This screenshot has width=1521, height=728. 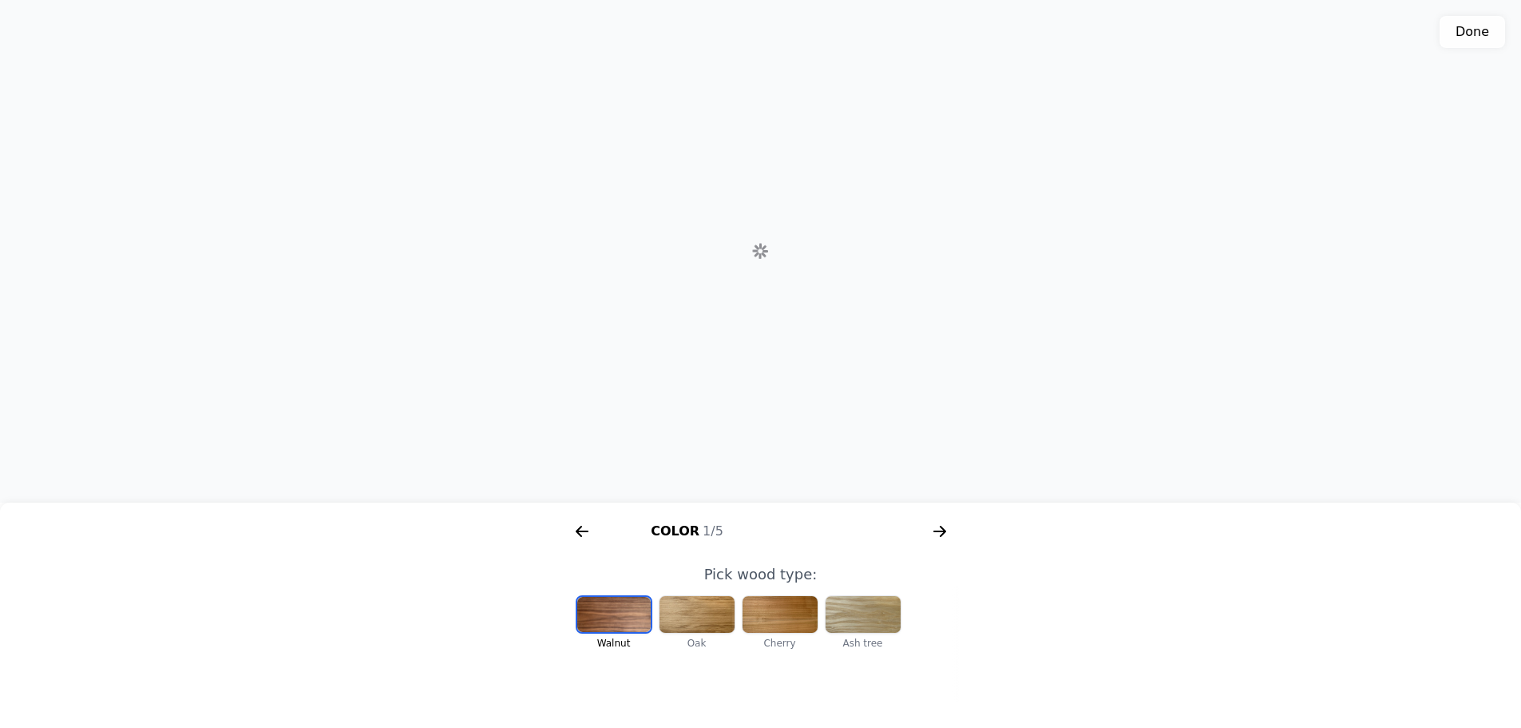 I want to click on div: Cherry, so click(x=780, y=643).